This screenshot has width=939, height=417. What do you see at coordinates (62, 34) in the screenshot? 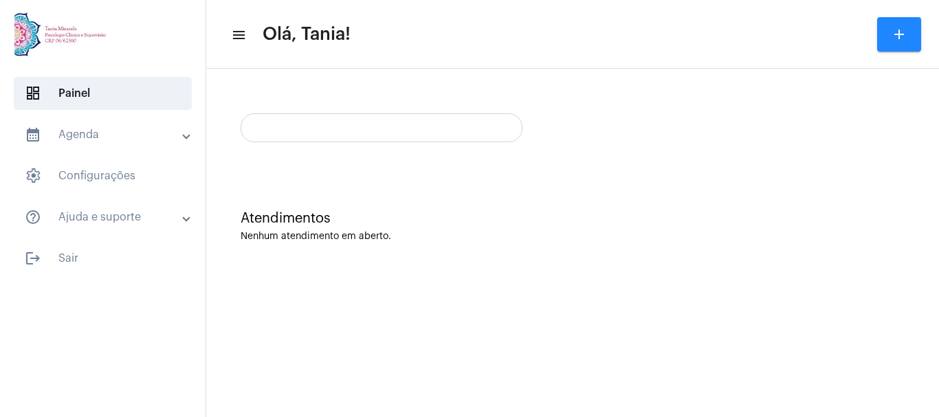
I see `img: 82f91219-cc54-a9e9-c892-318f5ec67ab1.jpg` at bounding box center [62, 34].